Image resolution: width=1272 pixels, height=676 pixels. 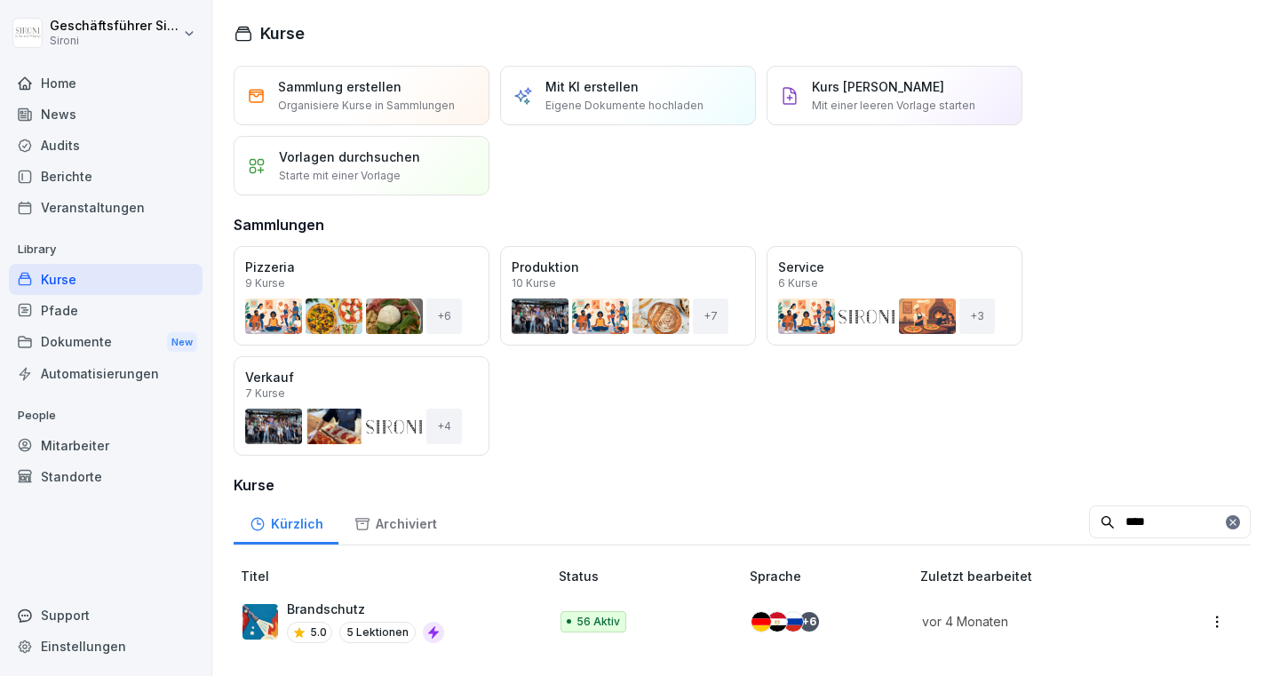 I want to click on img: eg.svg, so click(x=777, y=622).